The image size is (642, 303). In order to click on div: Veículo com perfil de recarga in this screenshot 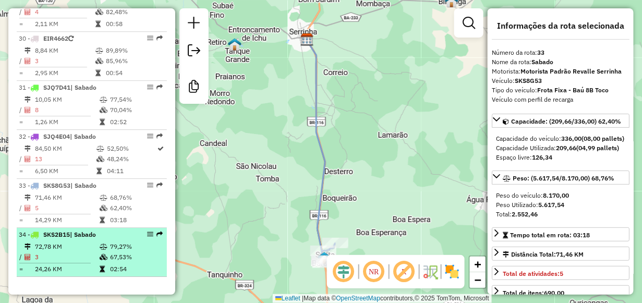, I will do `click(561, 100)`.